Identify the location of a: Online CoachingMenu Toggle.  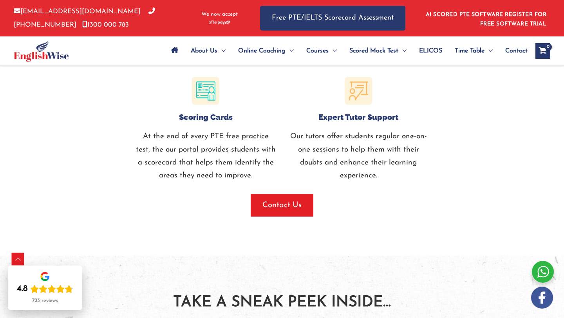
(266, 51).